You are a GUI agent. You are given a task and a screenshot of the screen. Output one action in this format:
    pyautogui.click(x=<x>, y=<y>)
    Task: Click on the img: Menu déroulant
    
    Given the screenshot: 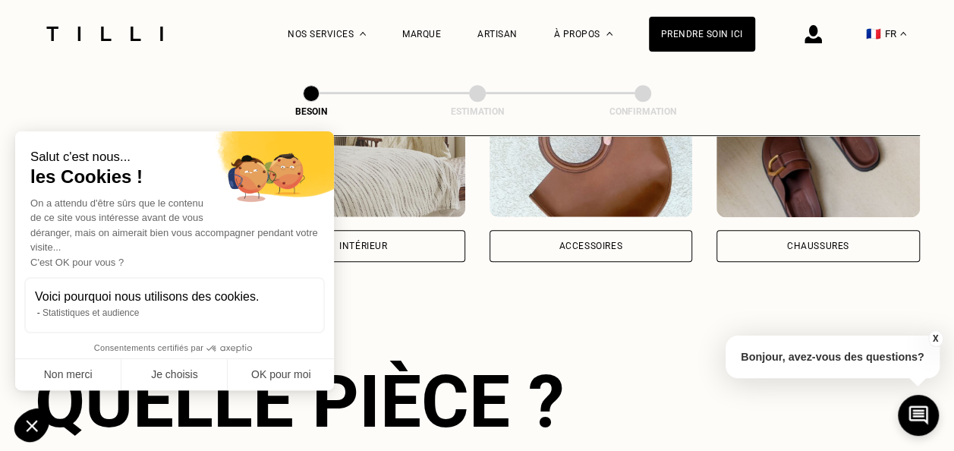 What is the action you would take?
    pyautogui.click(x=363, y=33)
    